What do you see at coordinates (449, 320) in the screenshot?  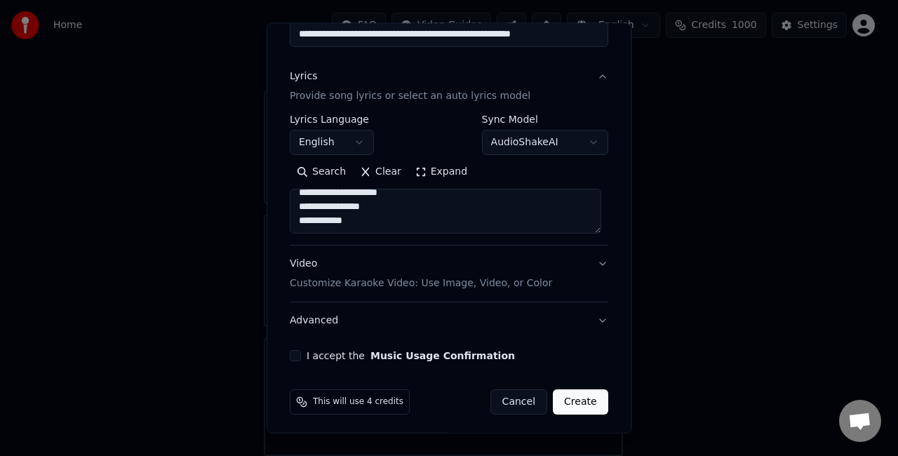 I see `button: Advanced` at bounding box center [449, 320].